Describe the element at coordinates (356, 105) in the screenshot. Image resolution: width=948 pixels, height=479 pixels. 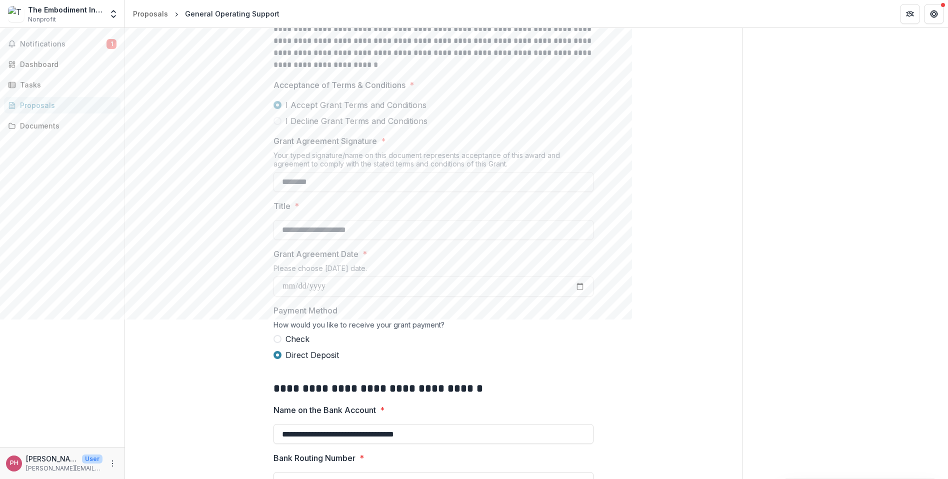
I see `span: I Accept Grant Terms and Conditions` at that location.